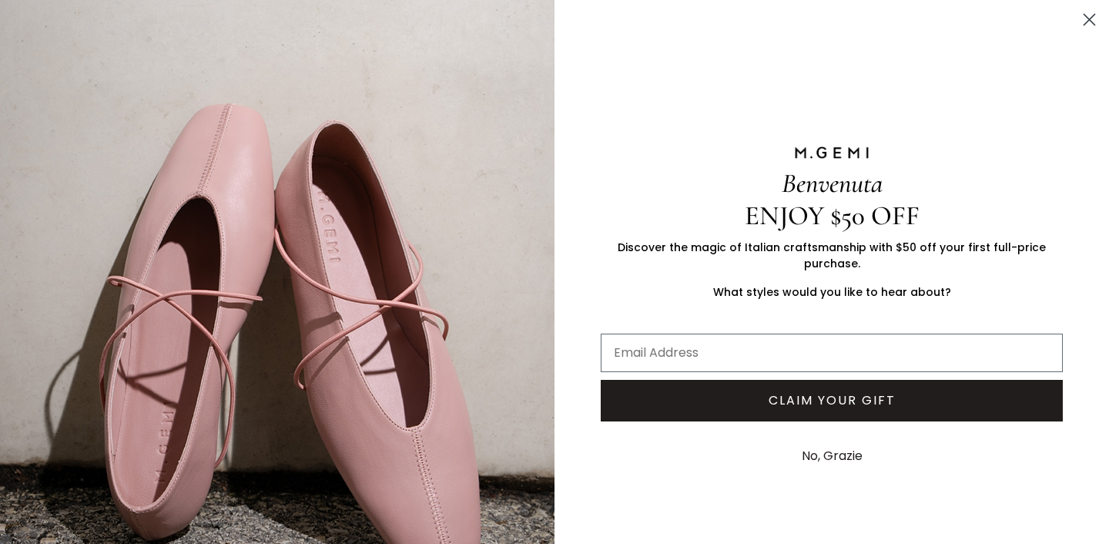 The width and height of the screenshot is (1109, 544). What do you see at coordinates (832, 216) in the screenshot?
I see `span: ENJOY $50 OFF` at bounding box center [832, 216].